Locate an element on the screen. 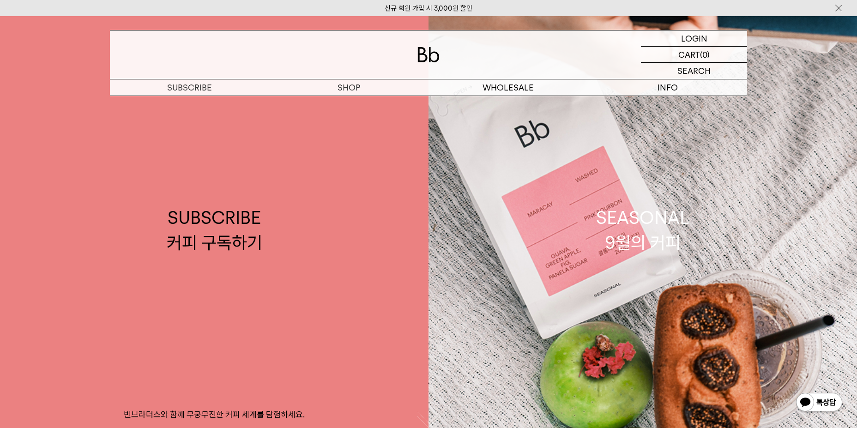 Image resolution: width=857 pixels, height=428 pixels. p: CART is located at coordinates (689, 55).